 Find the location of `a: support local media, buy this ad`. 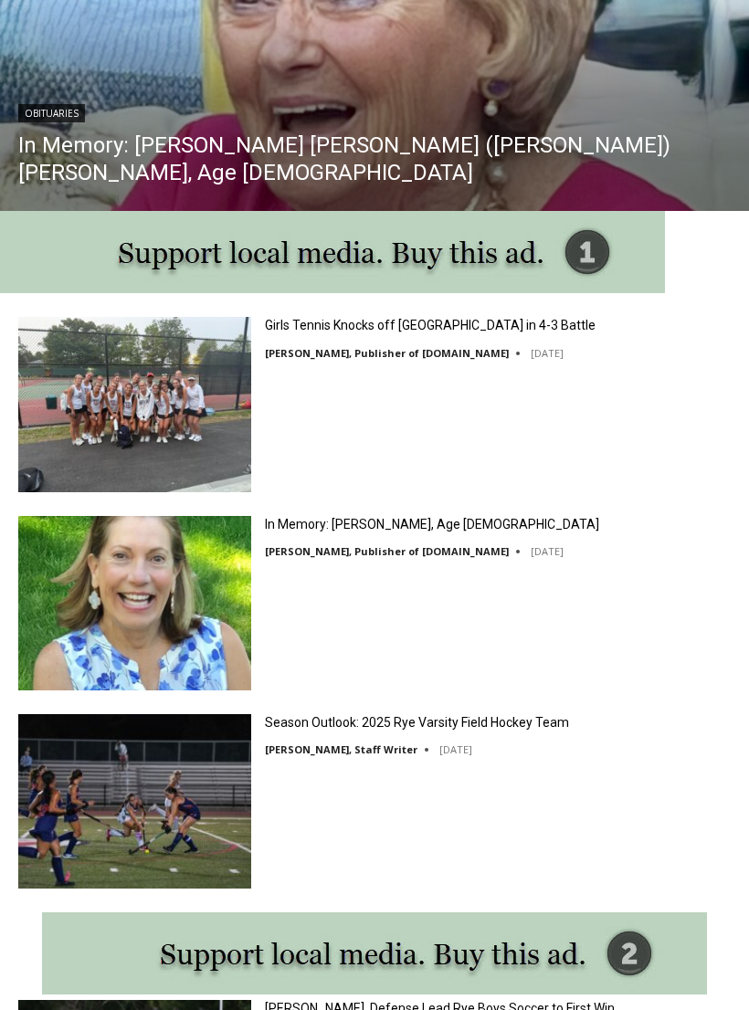

a: support local media, buy this ad is located at coordinates (374, 953).